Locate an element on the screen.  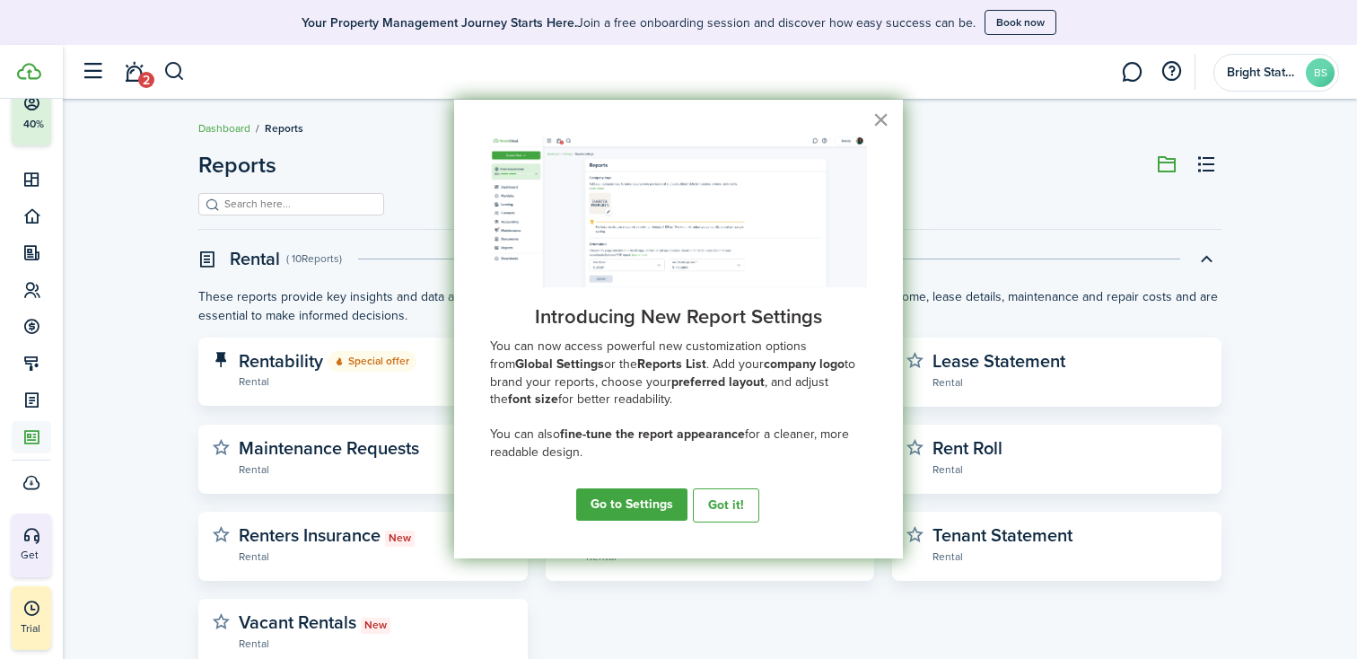
strong: Reports List is located at coordinates (671, 364).